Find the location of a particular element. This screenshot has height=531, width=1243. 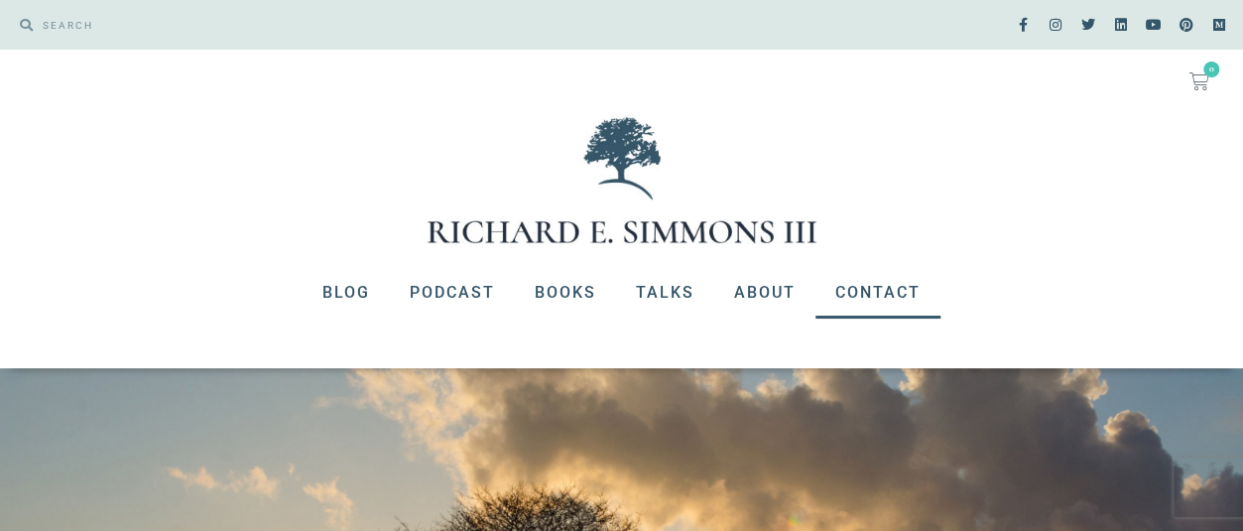

a: Blog is located at coordinates (346, 293).